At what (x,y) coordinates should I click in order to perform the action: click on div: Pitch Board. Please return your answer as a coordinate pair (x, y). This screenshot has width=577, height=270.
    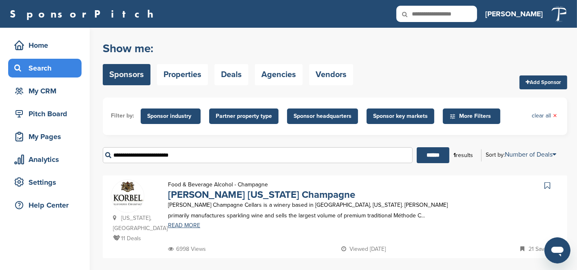
    Looking at the image, I should click on (47, 114).